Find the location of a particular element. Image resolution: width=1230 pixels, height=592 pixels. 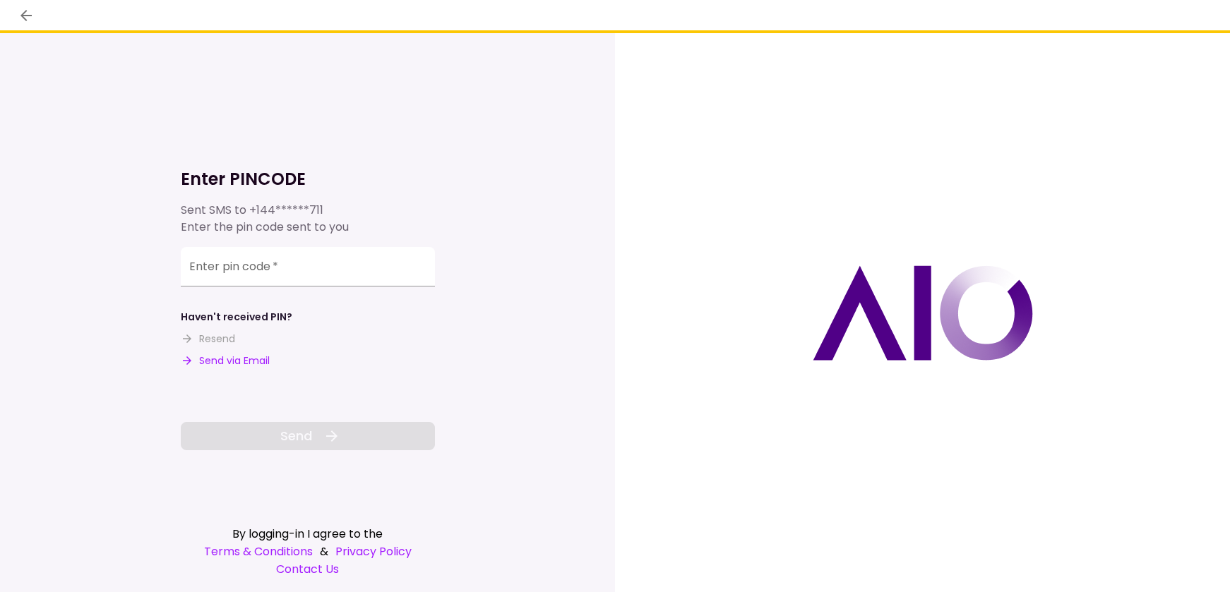

div: Haven't received PIN? is located at coordinates (237, 317).